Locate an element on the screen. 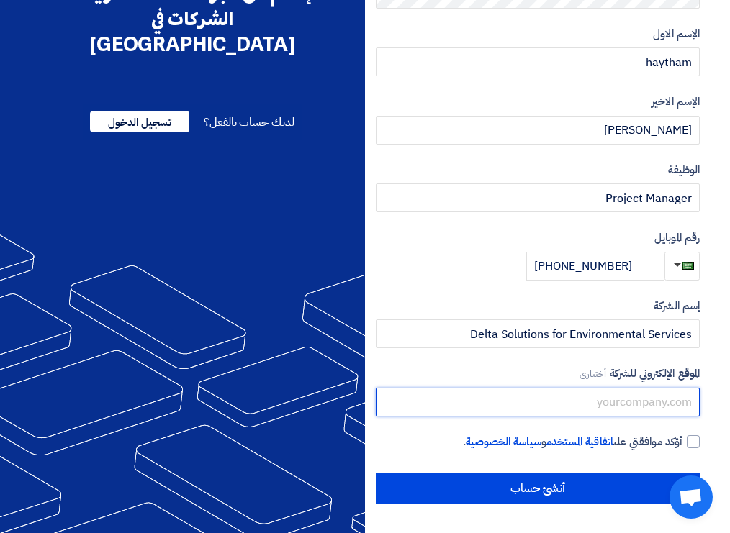  input: أدخل الإسم الاخير ... is located at coordinates (538, 130).